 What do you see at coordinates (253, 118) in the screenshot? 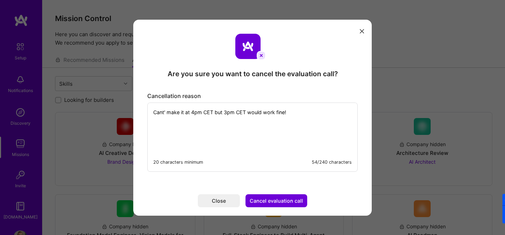
I see `div: modal` at bounding box center [253, 118].